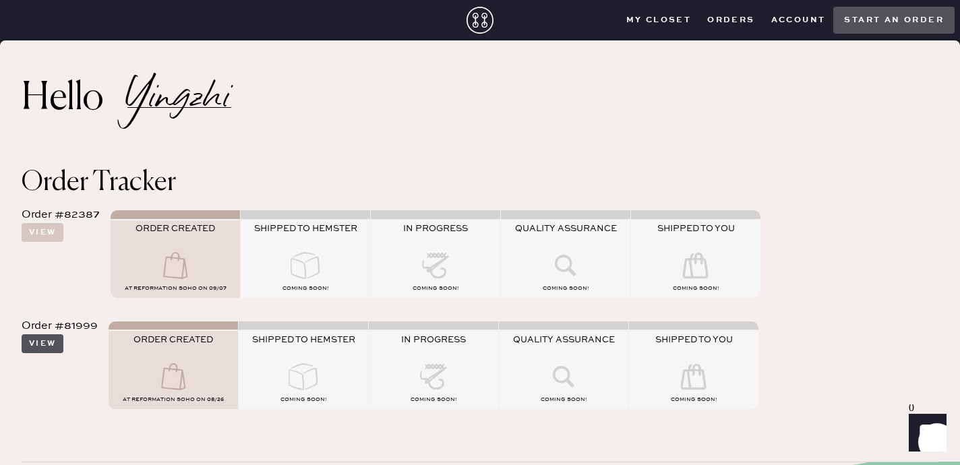  What do you see at coordinates (893, 20) in the screenshot?
I see `button: Start an order` at bounding box center [893, 20].